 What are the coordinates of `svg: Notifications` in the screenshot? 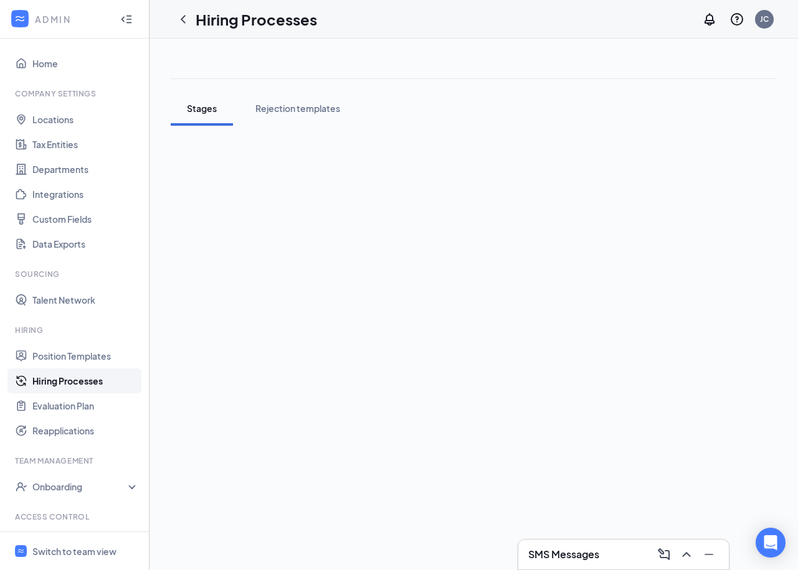 It's located at (709, 19).